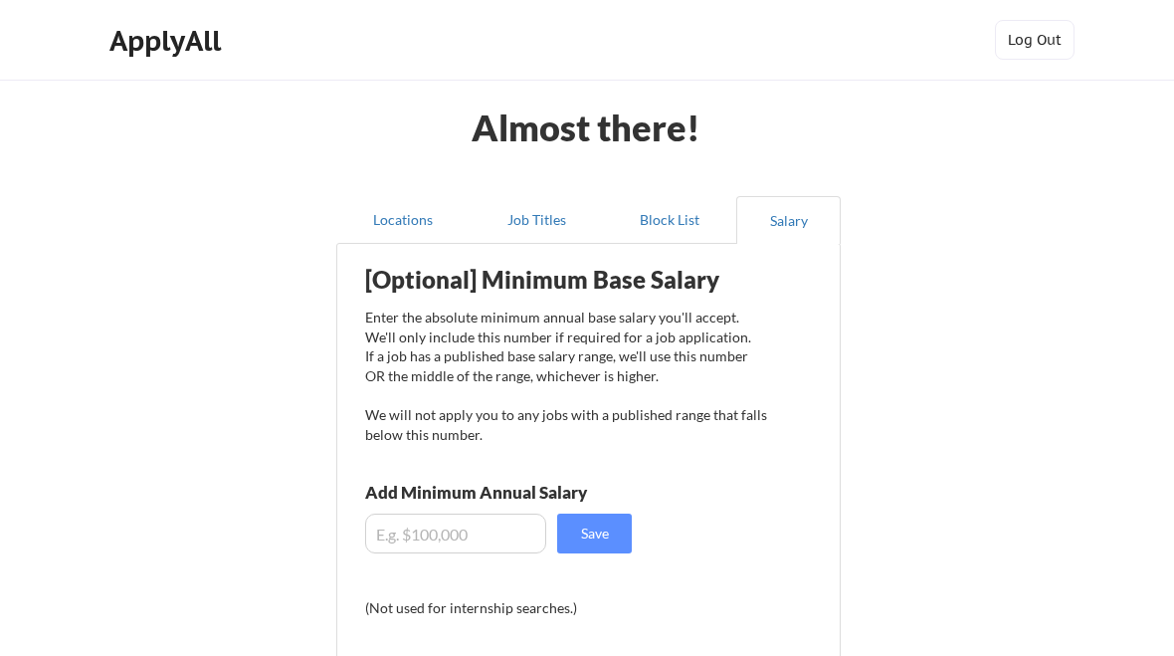  What do you see at coordinates (168, 41) in the screenshot?
I see `div: ApplyAll` at bounding box center [168, 41].